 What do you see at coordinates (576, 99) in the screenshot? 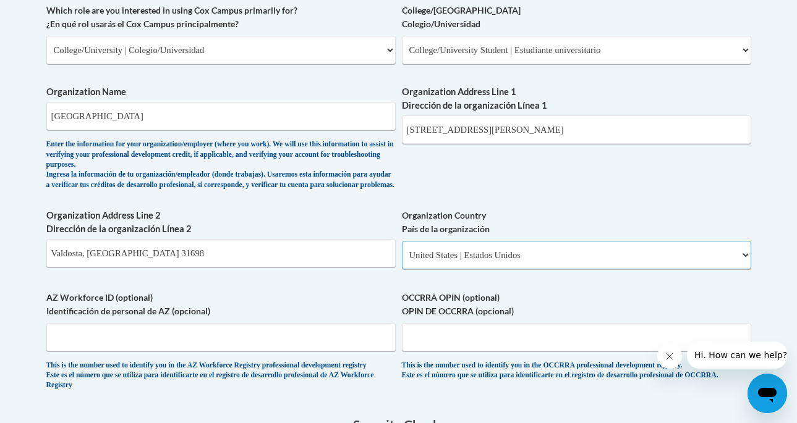
I see `label: Organization Address Line 1 Dirección de la organización Línea 1` at bounding box center [576, 99].